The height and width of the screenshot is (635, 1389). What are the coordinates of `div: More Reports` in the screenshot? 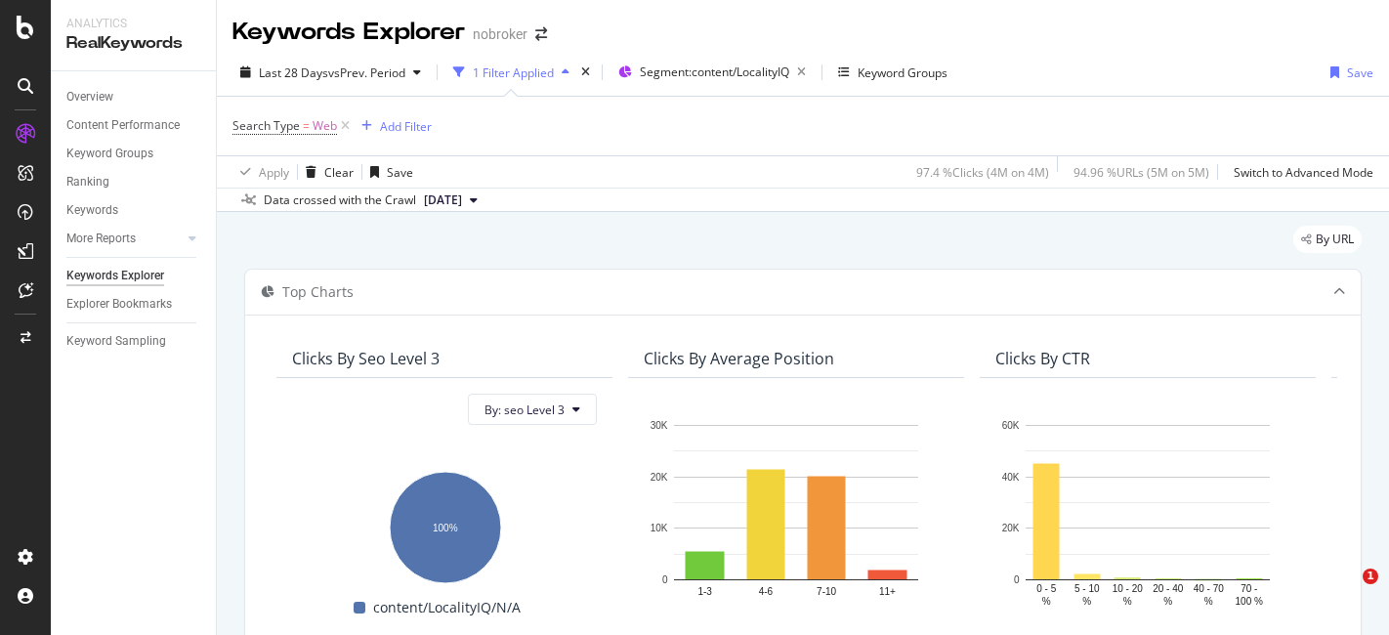 It's located at (101, 238).